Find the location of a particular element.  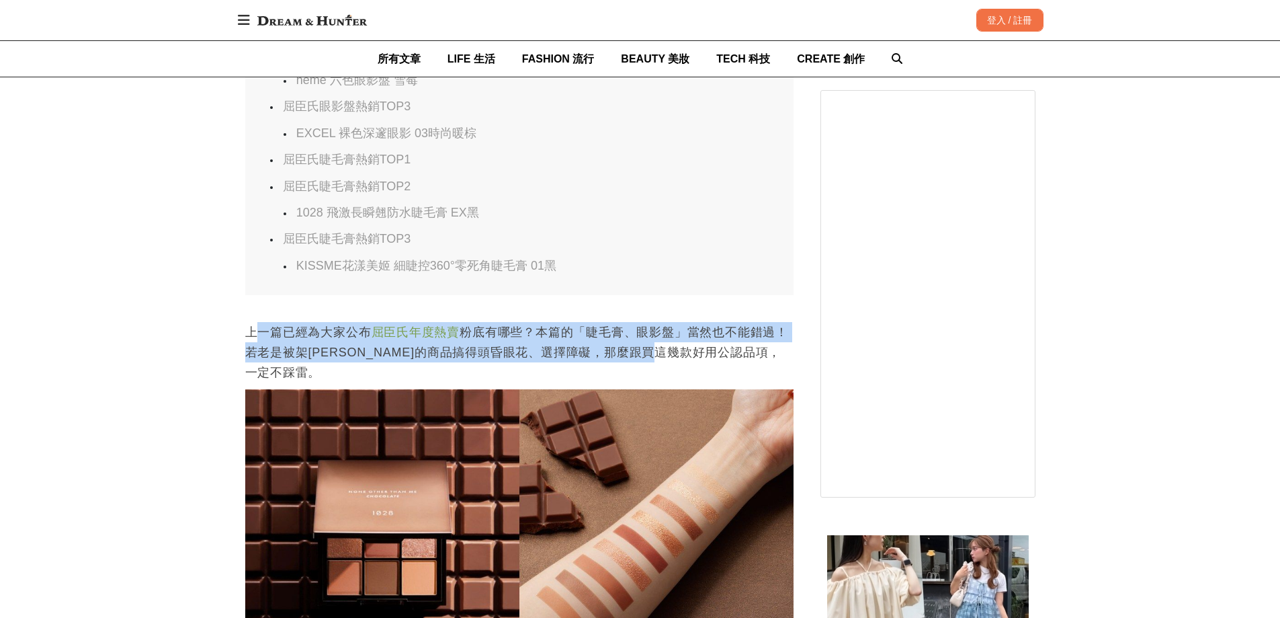

span: TECH 科技 is located at coordinates (743, 58).